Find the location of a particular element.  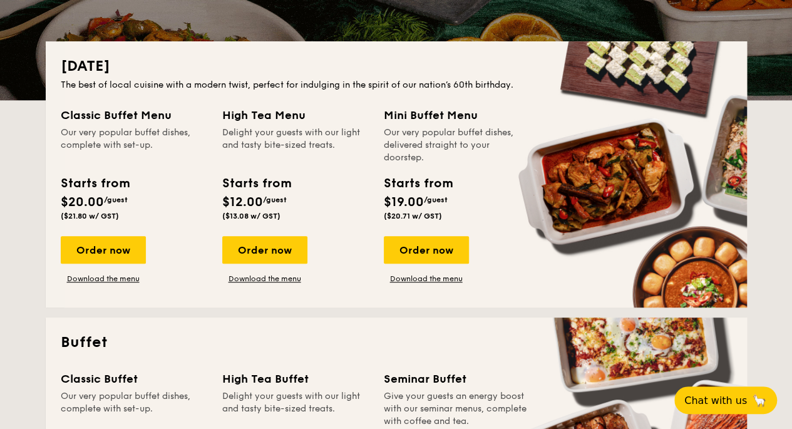

div: The best of local cuisine with a modern twist, perfect for indulging in the spirit of our nation’... is located at coordinates (396, 85).